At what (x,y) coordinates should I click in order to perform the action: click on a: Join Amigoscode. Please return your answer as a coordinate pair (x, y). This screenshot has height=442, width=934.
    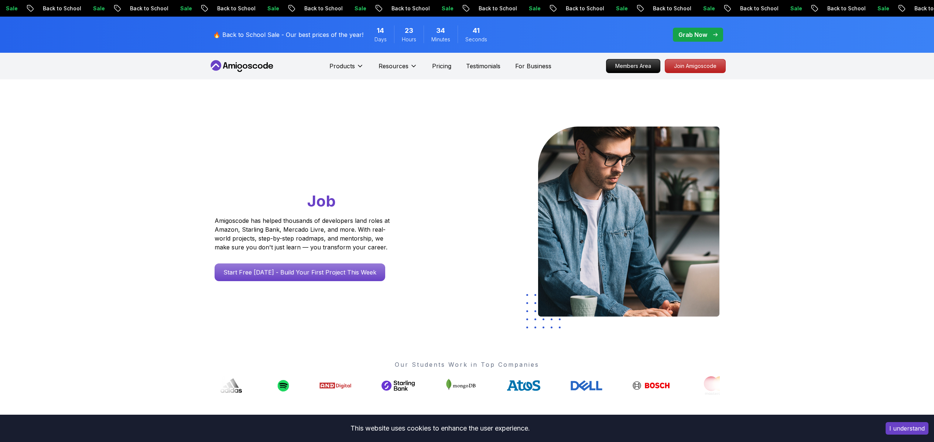
    Looking at the image, I should click on (695, 66).